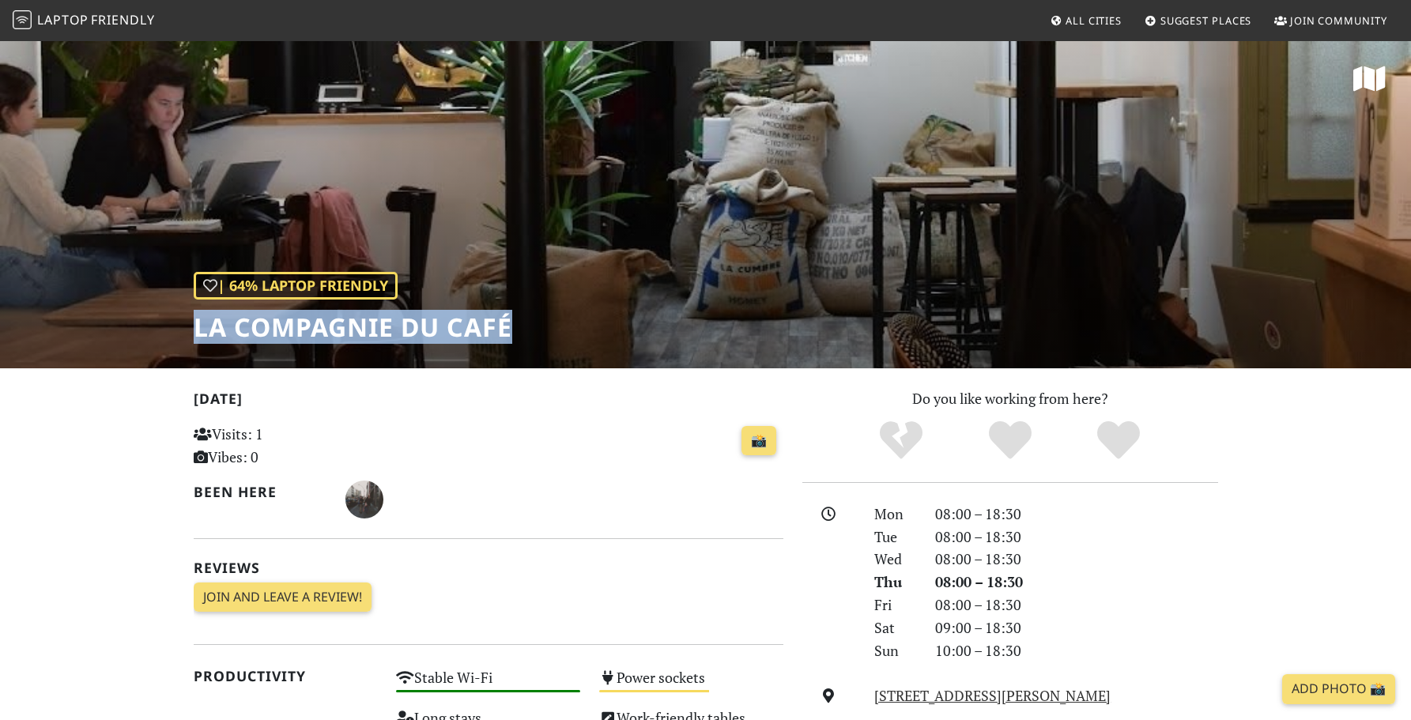 This screenshot has width=1411, height=720. Describe the element at coordinates (1118, 440) in the screenshot. I see `div: Definitely!` at that location.